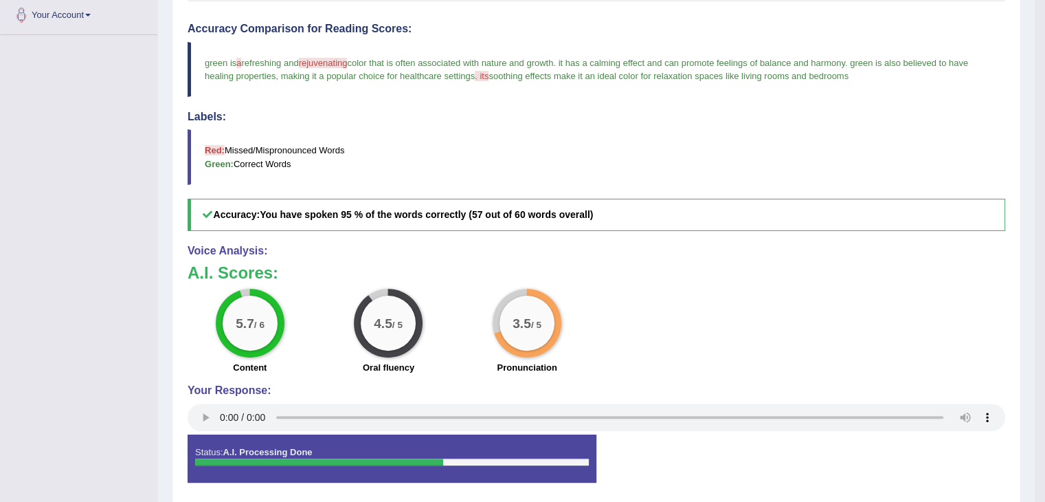 The image size is (1045, 502). Describe the element at coordinates (596, 29) in the screenshot. I see `h4: Accuracy Comparison for Reading Scores:` at that location.